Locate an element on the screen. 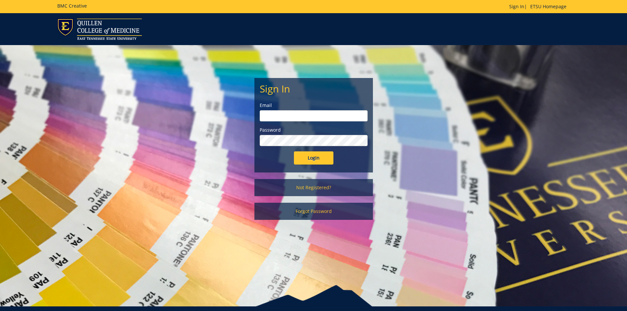 The width and height of the screenshot is (627, 311). label: Password is located at coordinates (314, 130).